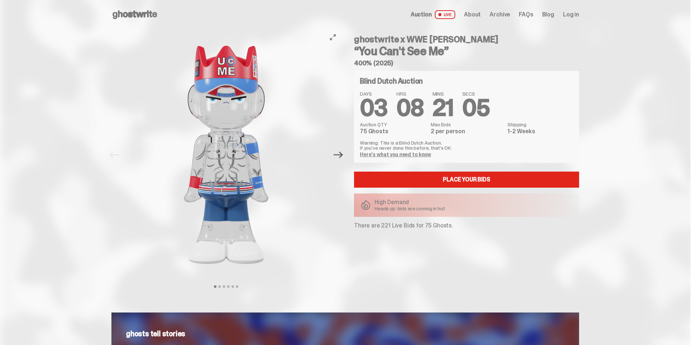 The image size is (696, 345). What do you see at coordinates (226, 155) in the screenshot?
I see `img: John_Cena_Hero_1.png` at bounding box center [226, 155].